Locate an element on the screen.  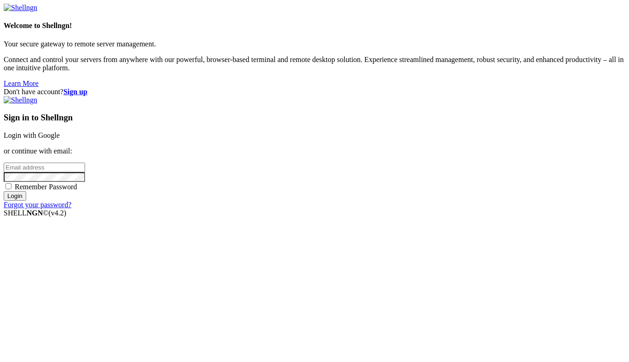
p: Your secure gateway to remote server management. is located at coordinates (314, 44).